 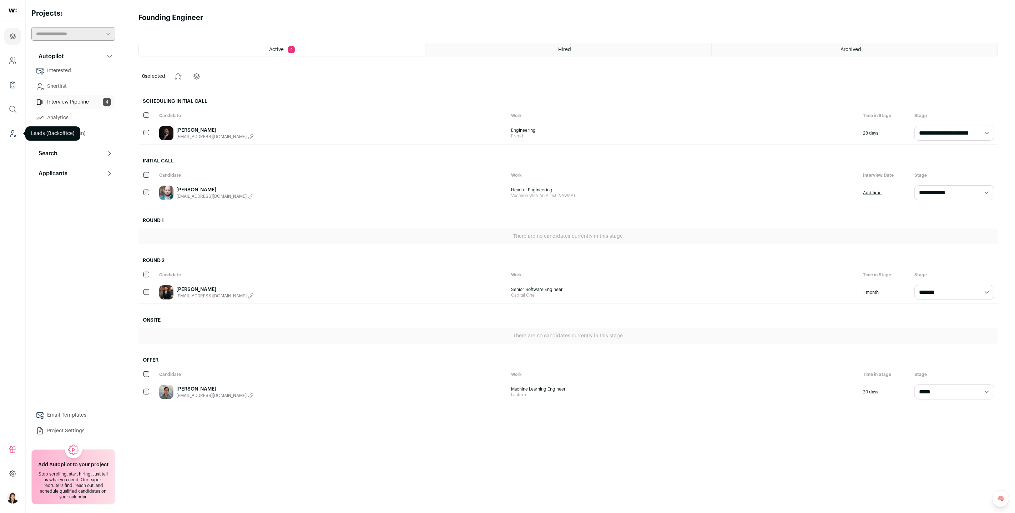 I want to click on span: Capital One, so click(x=683, y=295).